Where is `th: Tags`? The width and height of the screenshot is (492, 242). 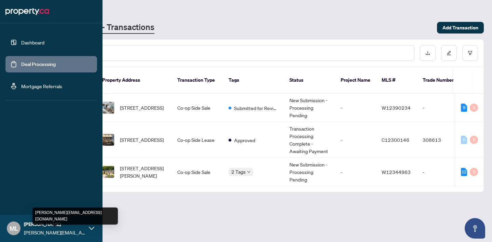 th: Tags is located at coordinates (254, 80).